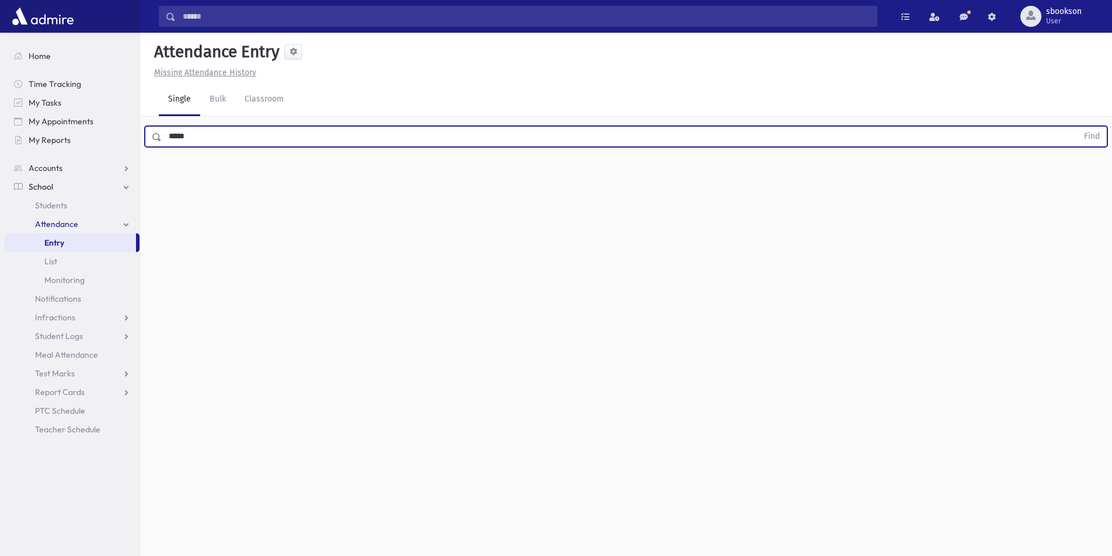 The image size is (1112, 556). What do you see at coordinates (214, 52) in the screenshot?
I see `h5: Attendance Entry` at bounding box center [214, 52].